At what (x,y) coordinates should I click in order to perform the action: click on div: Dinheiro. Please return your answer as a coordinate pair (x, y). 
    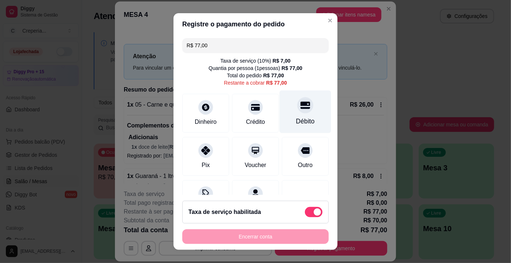
    Looking at the image, I should click on (206, 122).